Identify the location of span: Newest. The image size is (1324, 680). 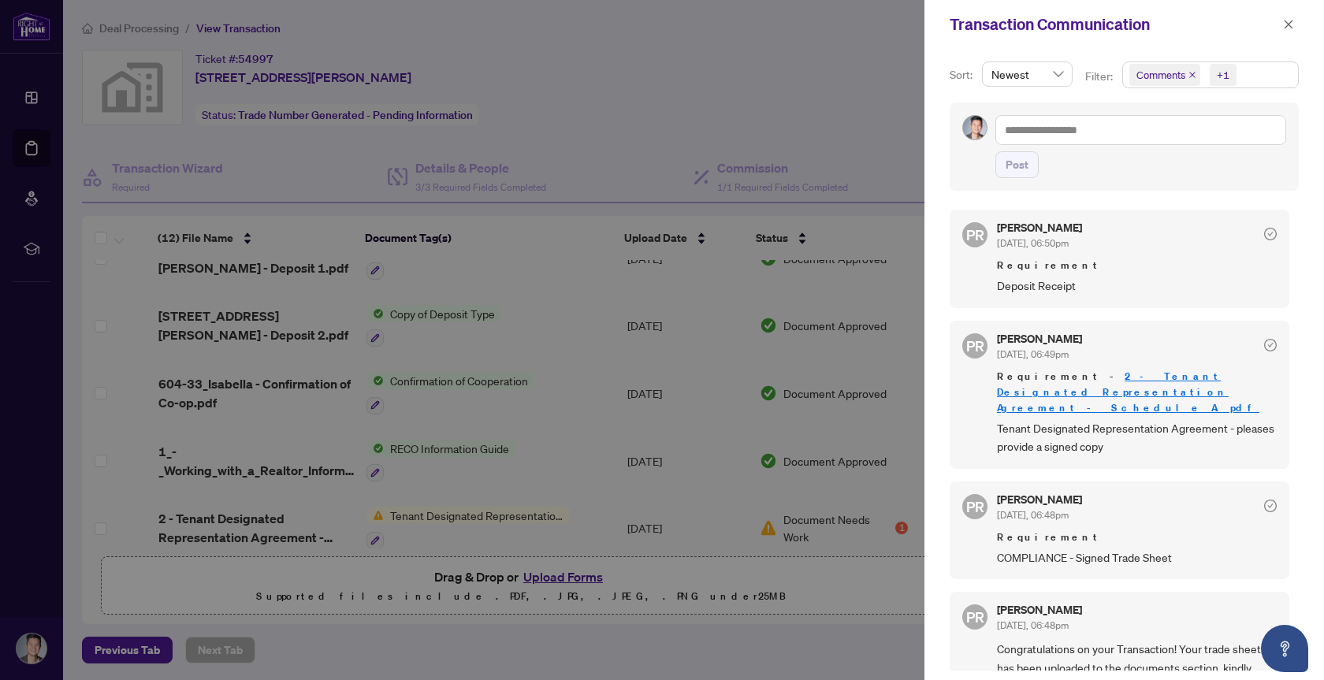
(1027, 74).